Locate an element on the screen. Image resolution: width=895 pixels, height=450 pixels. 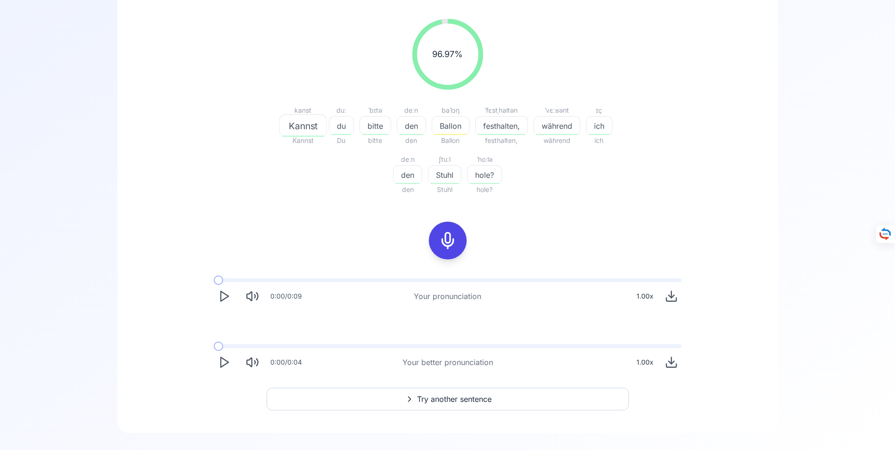
div: ˈhoːlə is located at coordinates (484, 159).